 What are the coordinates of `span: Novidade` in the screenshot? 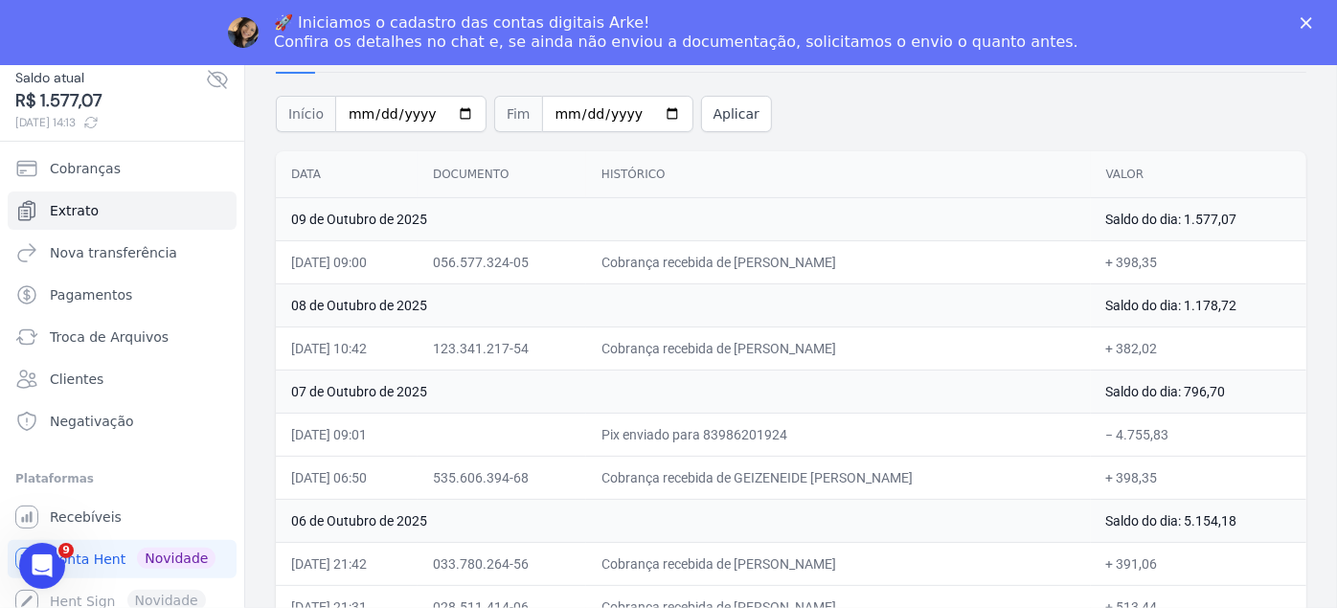 It's located at (176, 558).